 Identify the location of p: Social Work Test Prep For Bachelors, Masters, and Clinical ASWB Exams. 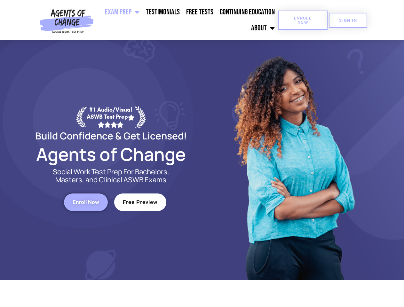
(111, 176).